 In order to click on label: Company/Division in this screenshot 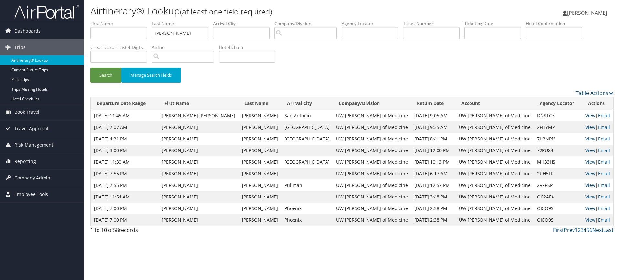, I will do `click(308, 24)`.